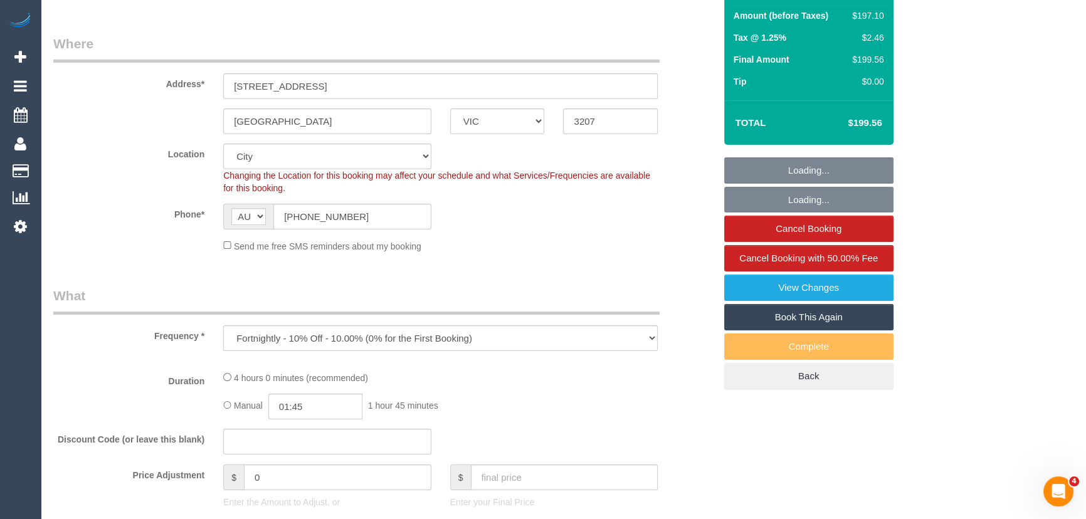  I want to click on a: View Changes, so click(809, 288).